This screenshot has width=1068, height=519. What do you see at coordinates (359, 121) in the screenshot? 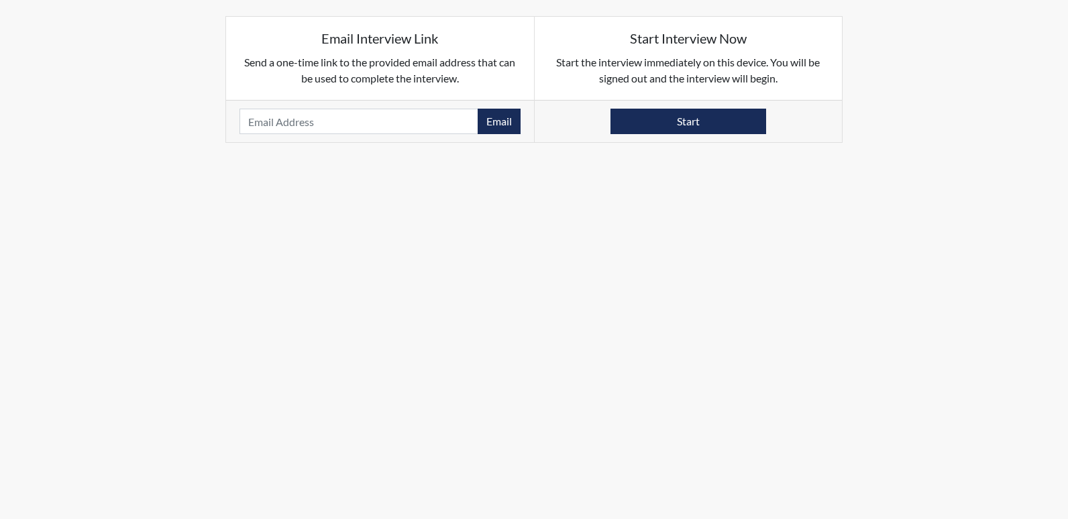
I see `input: Email Address` at bounding box center [359, 121].